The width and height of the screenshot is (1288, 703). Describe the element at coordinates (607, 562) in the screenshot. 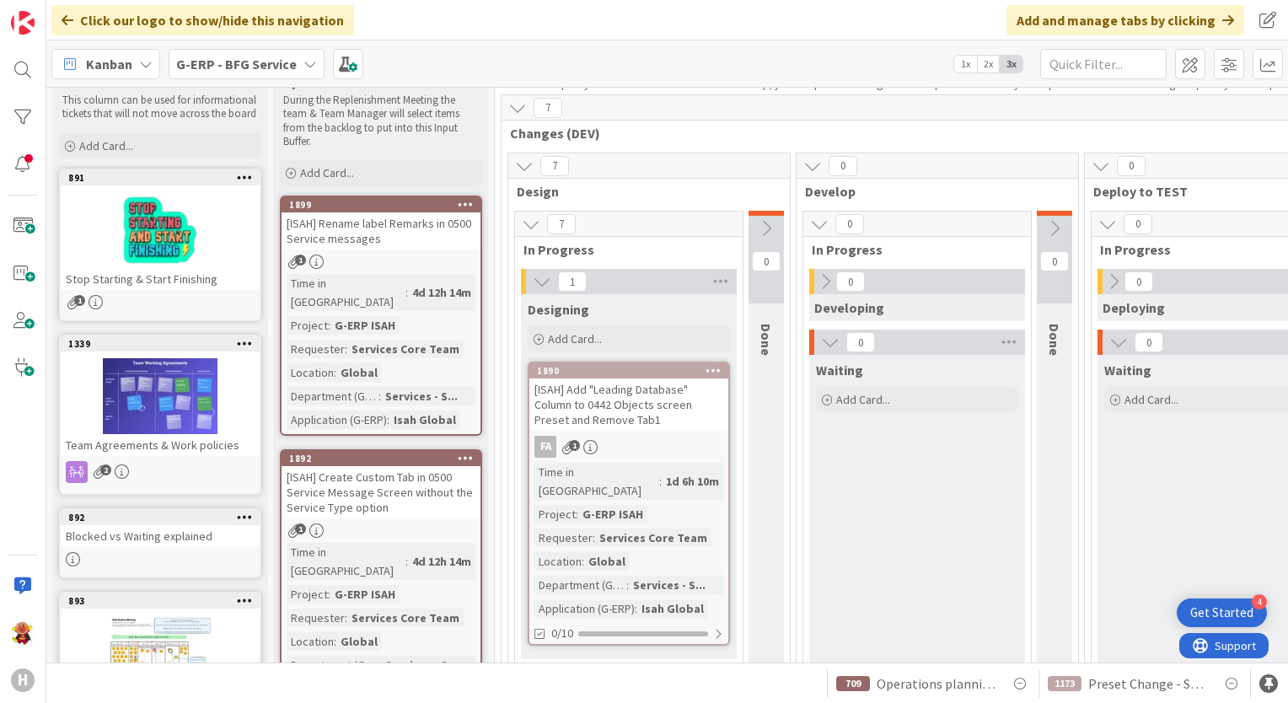

I see `div: Global` at that location.